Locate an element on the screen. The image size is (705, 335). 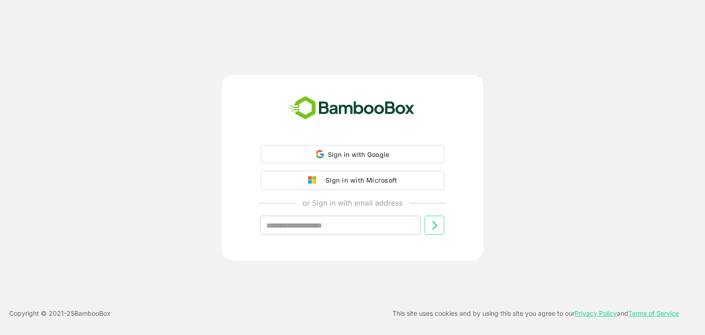
img: google is located at coordinates (314, 180).